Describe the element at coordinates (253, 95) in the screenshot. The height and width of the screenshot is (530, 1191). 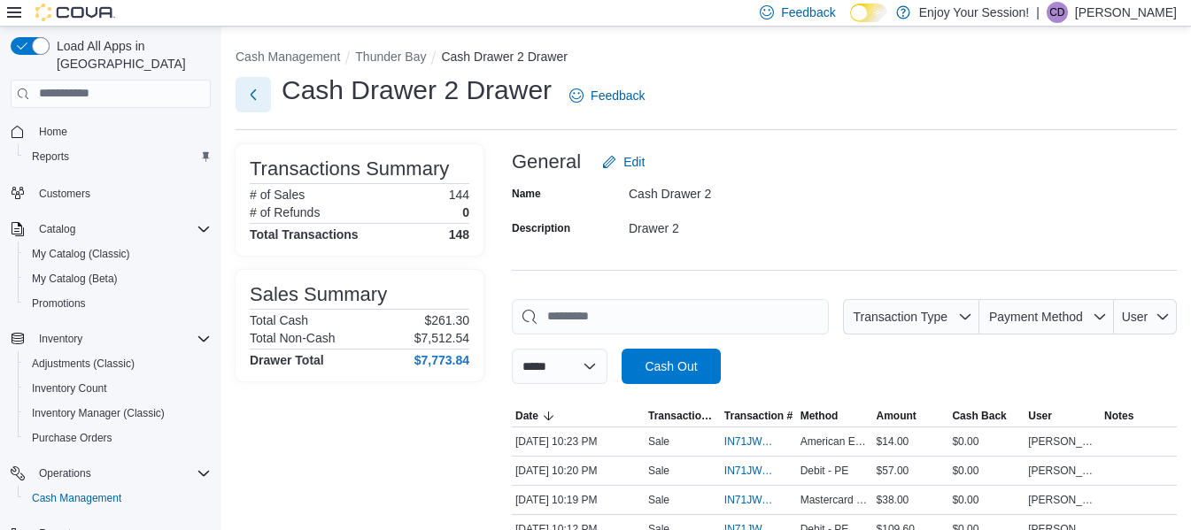
I see `button: Next` at that location.